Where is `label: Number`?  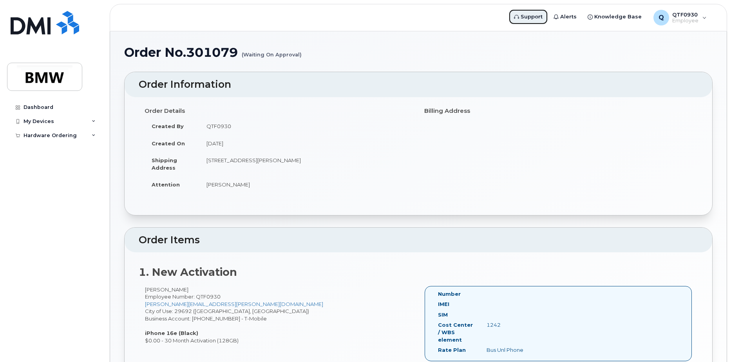
label: Number is located at coordinates (449, 294).